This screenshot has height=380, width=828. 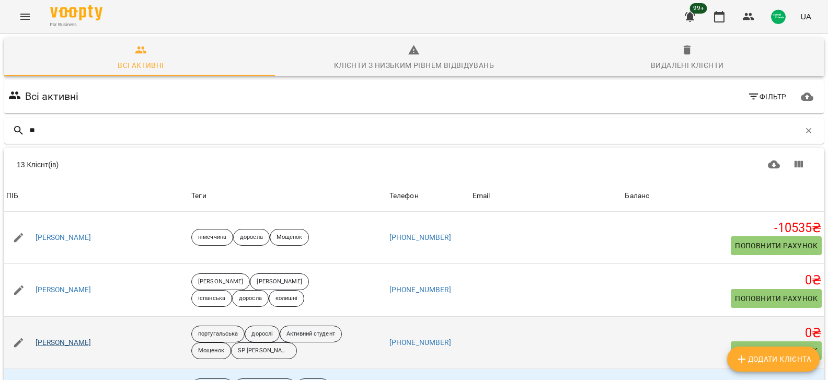 What do you see at coordinates (212, 237) in the screenshot?
I see `p: німеччина` at bounding box center [212, 237].